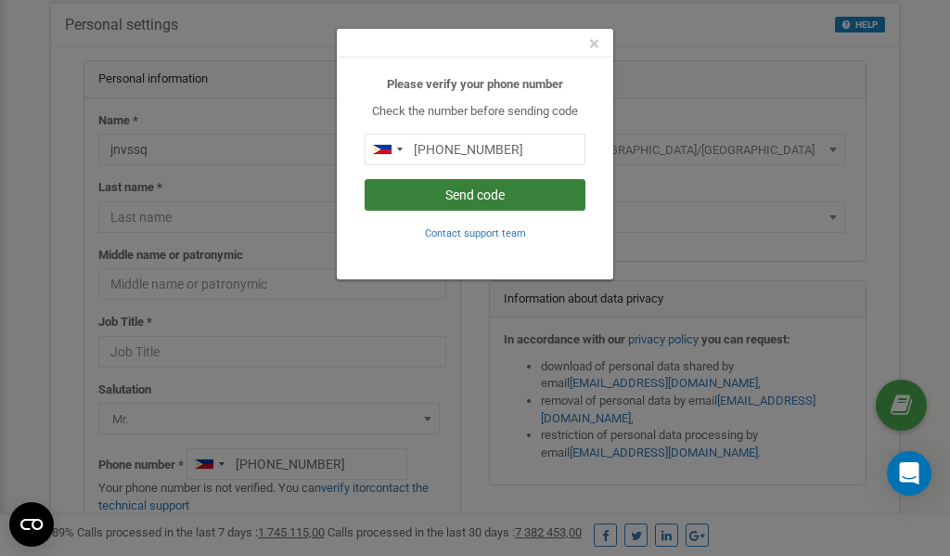 The width and height of the screenshot is (950, 556). What do you see at coordinates (475, 149) in the screenshot?
I see `input: 0905 123 4567` at bounding box center [475, 149].